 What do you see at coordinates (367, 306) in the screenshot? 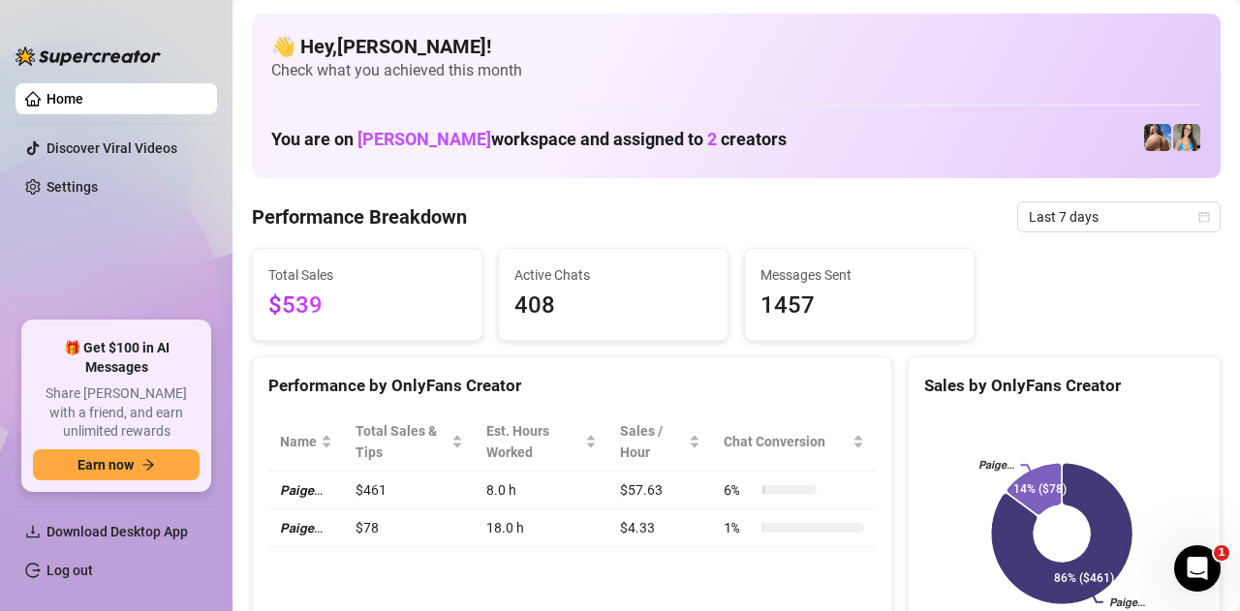
I see `span: $539` at bounding box center [367, 306].